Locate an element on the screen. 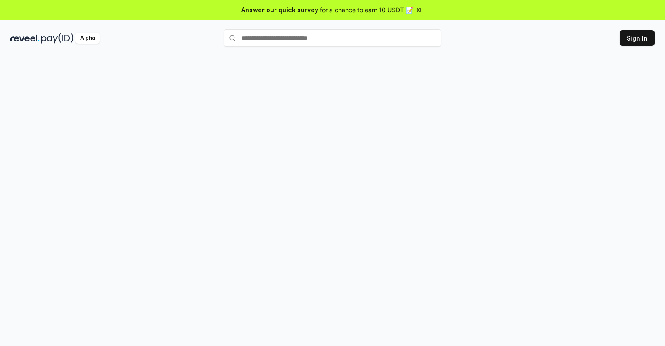  span: for a chance to earn 10 USDT 📝 is located at coordinates (366, 10).